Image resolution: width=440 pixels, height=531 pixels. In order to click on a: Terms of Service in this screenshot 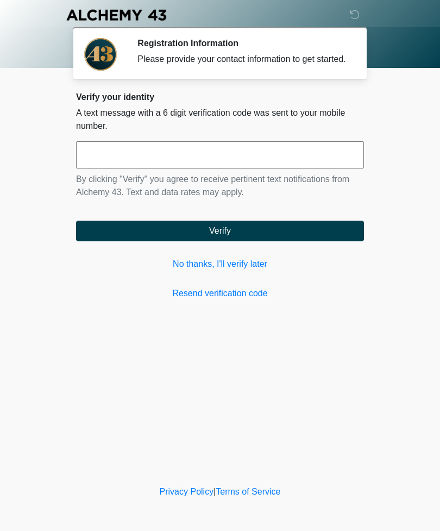, I will do `click(248, 491)`.